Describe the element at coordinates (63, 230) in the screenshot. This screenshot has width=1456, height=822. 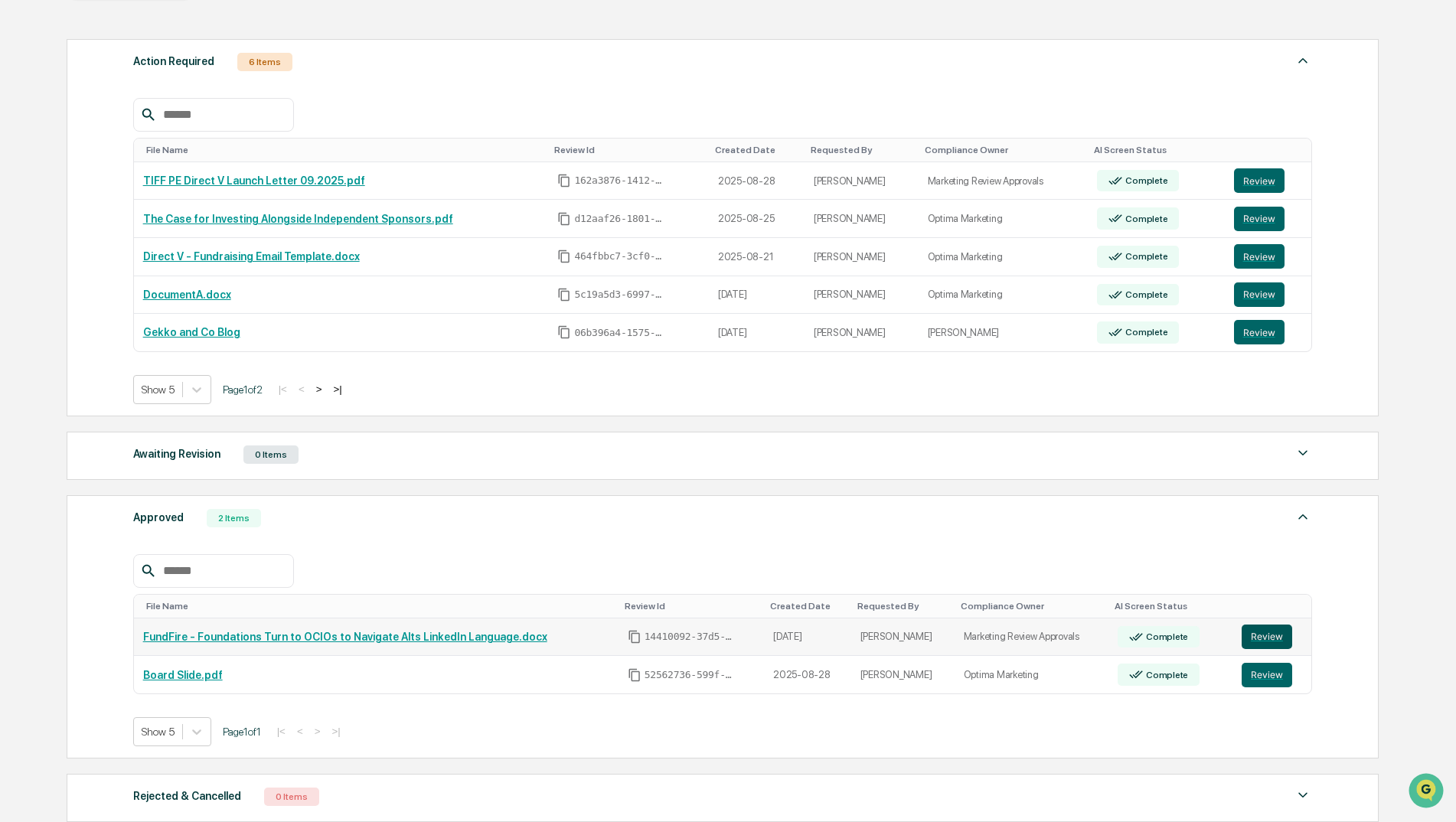
I see `span: Data Lookup` at that location.